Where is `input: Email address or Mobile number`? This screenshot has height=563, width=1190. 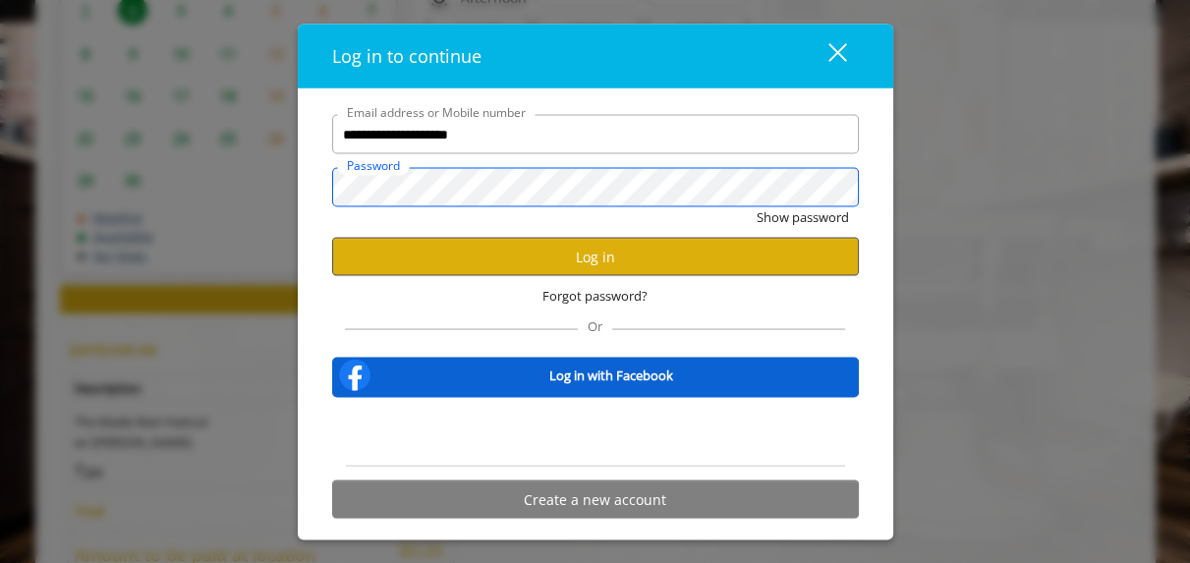 input: Email address or Mobile number is located at coordinates (595, 135).